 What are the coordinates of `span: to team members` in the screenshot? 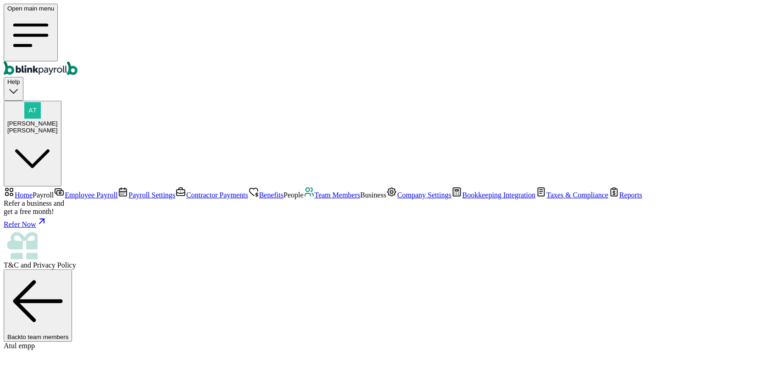 It's located at (45, 337).